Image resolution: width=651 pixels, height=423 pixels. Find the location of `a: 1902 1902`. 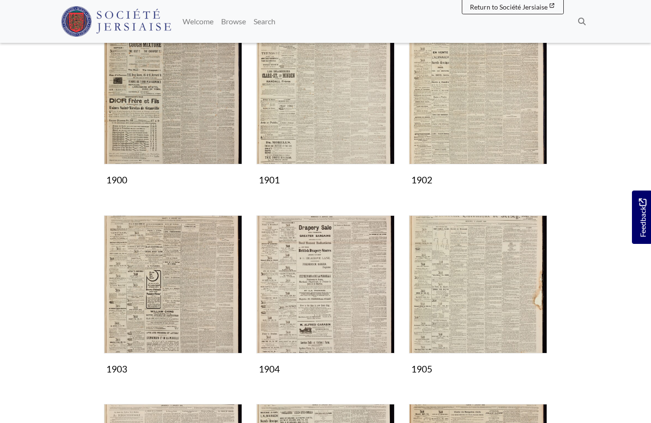

a: 1902 1902 is located at coordinates (478, 108).